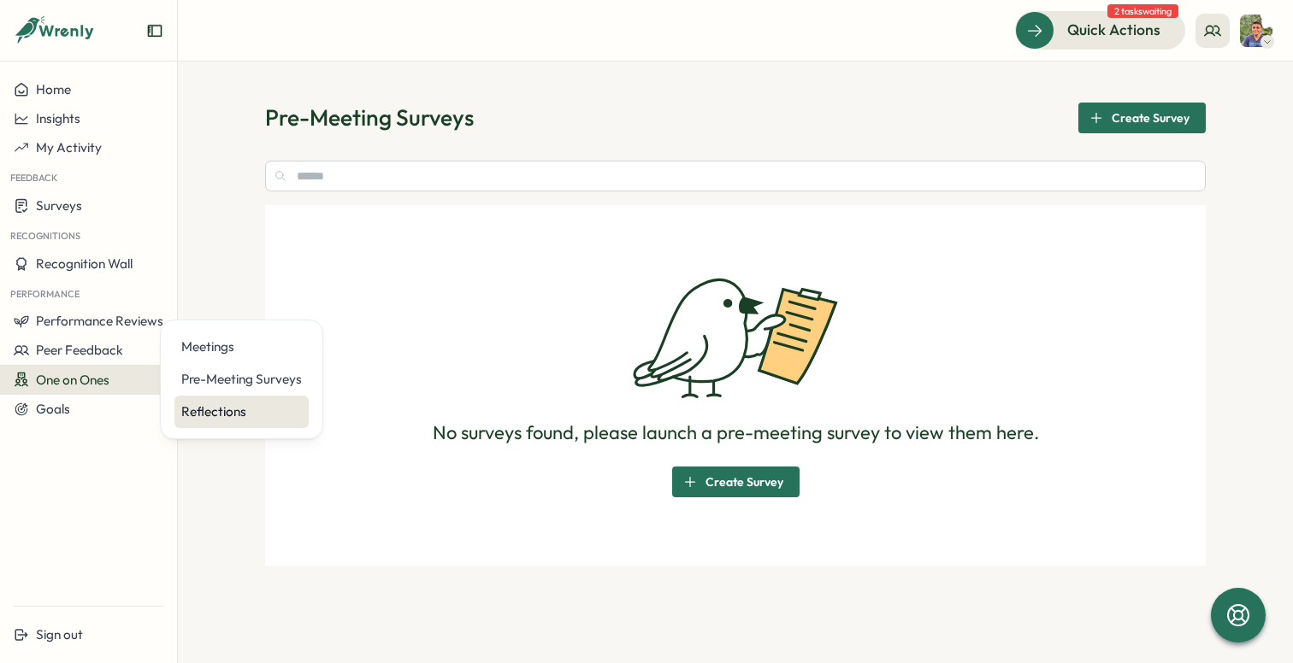 This screenshot has width=1293, height=663. What do you see at coordinates (1256, 31) in the screenshot?
I see `button: Varghese` at bounding box center [1256, 31].